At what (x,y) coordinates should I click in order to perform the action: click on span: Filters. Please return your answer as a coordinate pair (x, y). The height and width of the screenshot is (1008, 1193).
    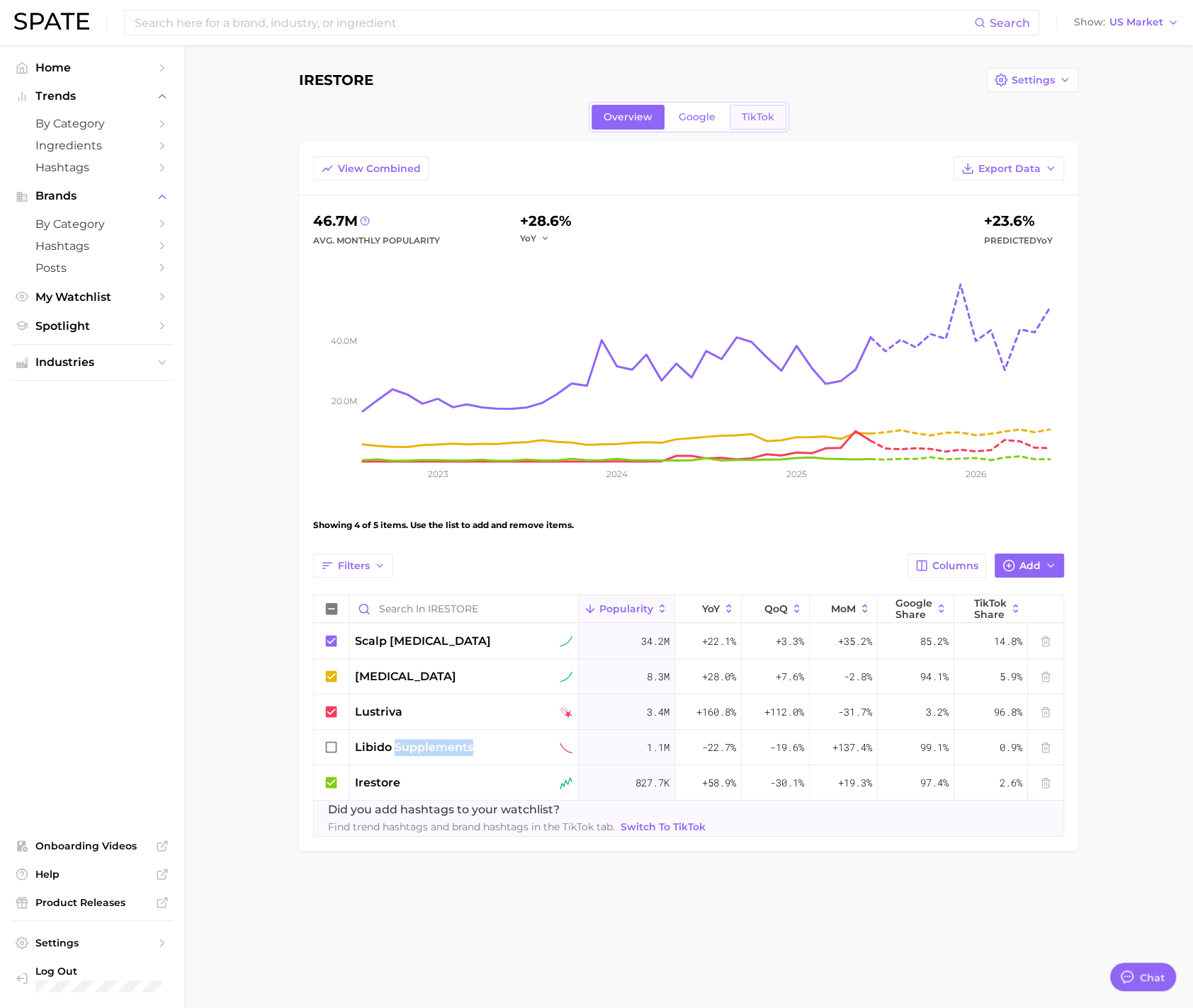
    Looking at the image, I should click on (353, 566).